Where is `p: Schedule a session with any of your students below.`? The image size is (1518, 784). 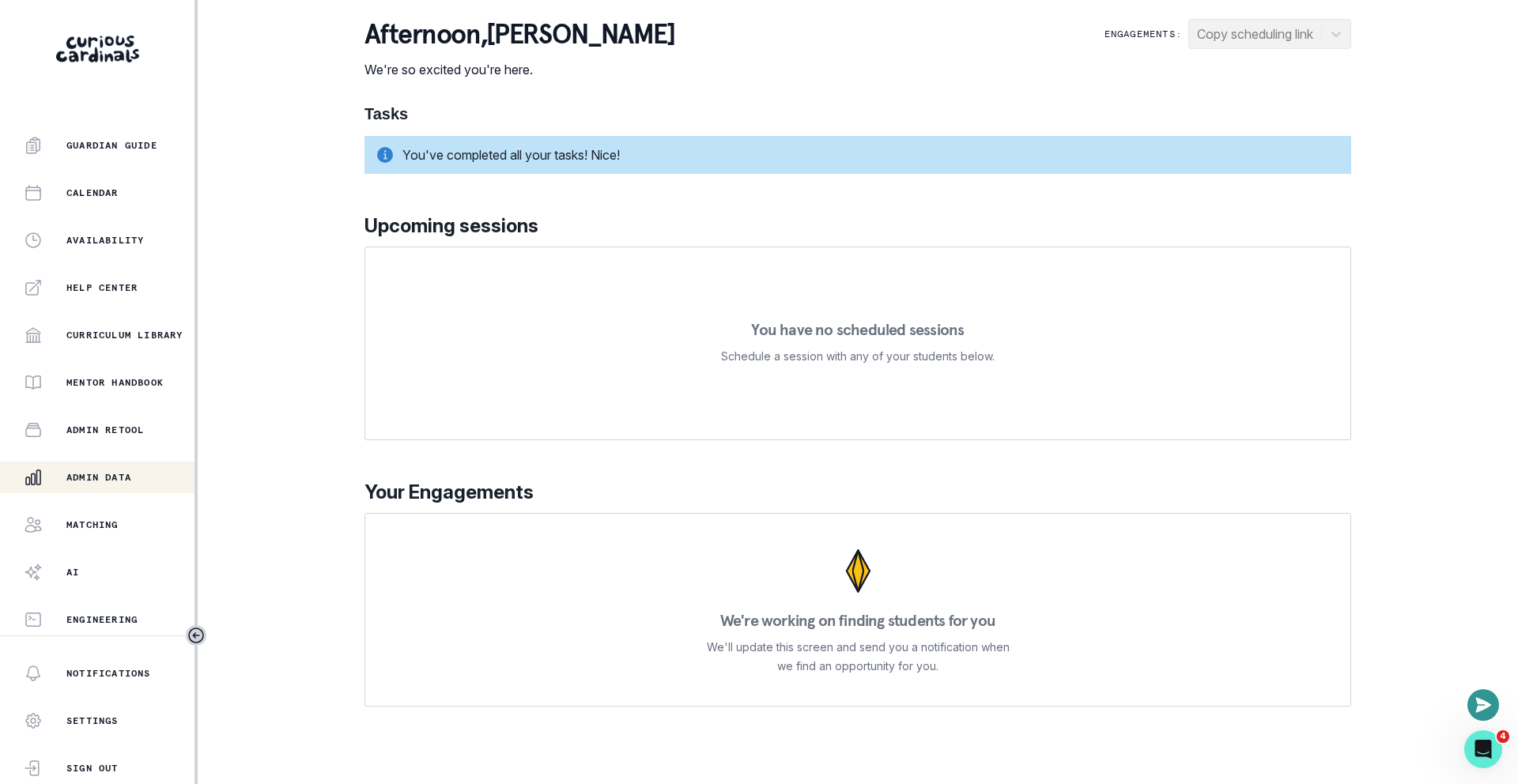 p: Schedule a session with any of your students below. is located at coordinates (858, 357).